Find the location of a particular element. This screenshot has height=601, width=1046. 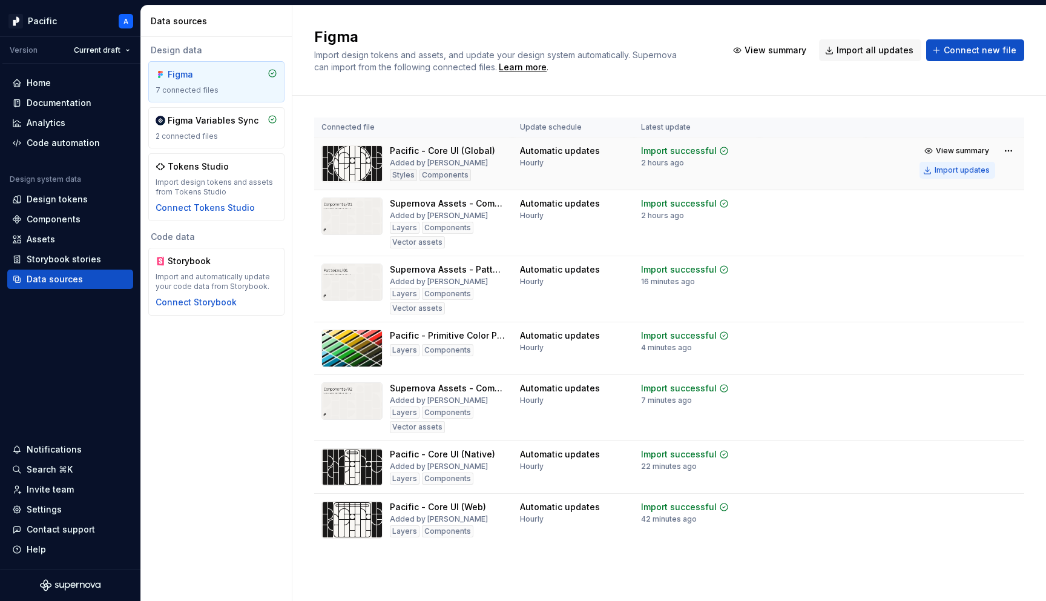

h2: Figma is located at coordinates (513, 37).